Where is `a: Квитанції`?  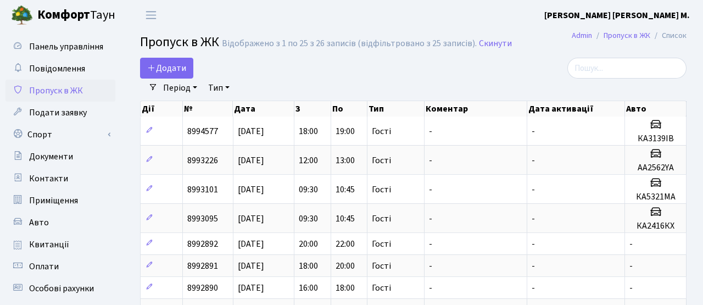
a: Квитанції is located at coordinates (60, 245).